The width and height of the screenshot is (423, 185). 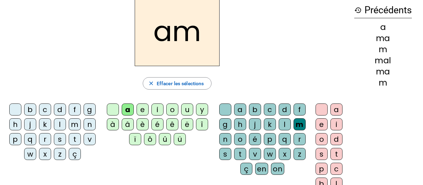 I want to click on div: en, so click(x=262, y=169).